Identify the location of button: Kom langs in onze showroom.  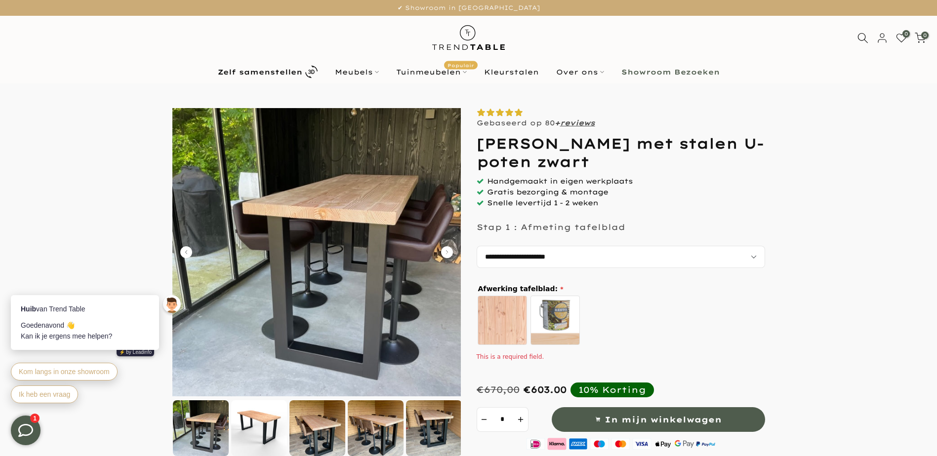
(63, 125).